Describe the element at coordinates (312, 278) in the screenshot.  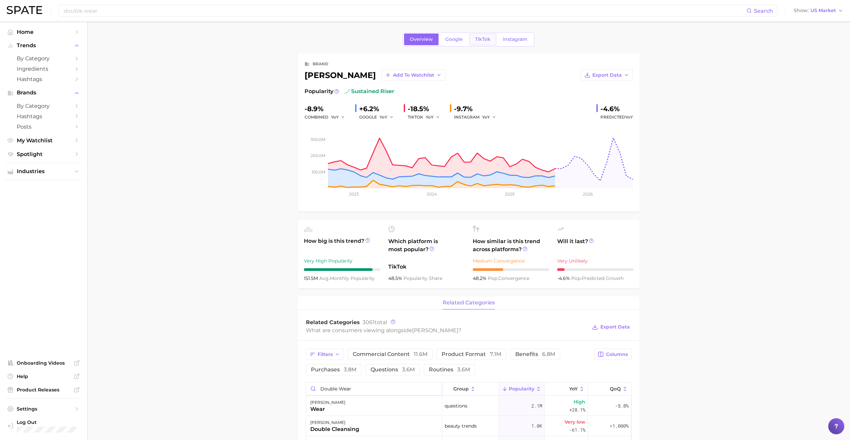
I see `span: 151.5m` at that location.